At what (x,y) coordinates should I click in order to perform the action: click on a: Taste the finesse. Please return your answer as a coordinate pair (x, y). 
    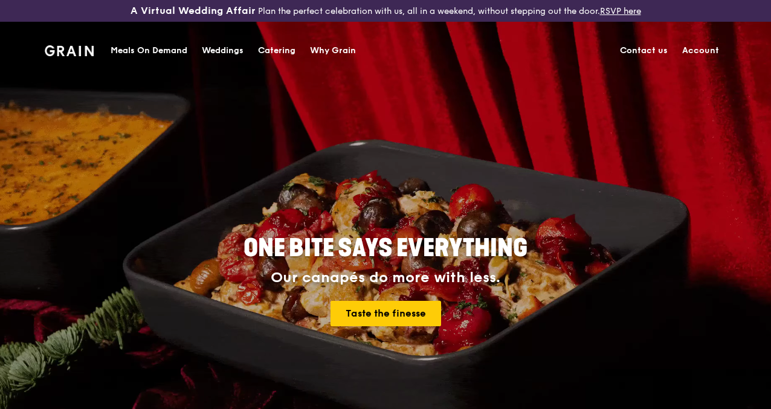
    Looking at the image, I should click on (385, 314).